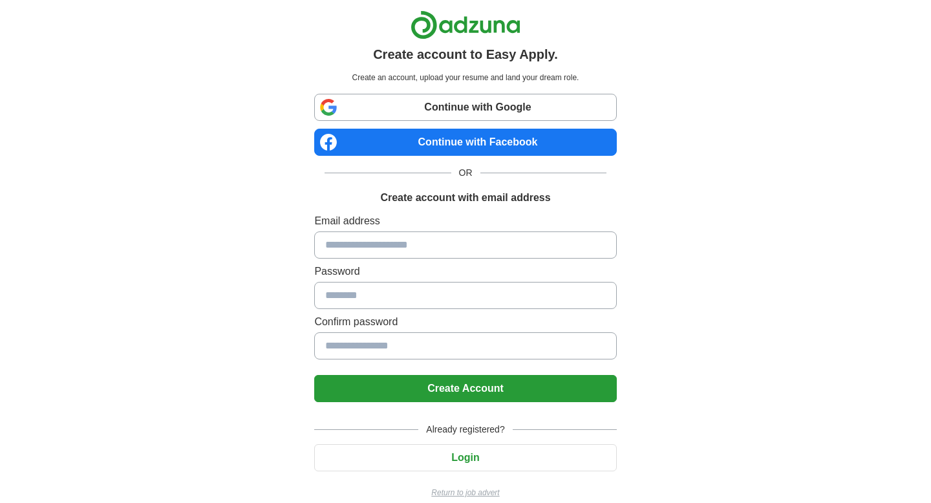 The image size is (931, 503). What do you see at coordinates (465, 173) in the screenshot?
I see `span: OR` at bounding box center [465, 173].